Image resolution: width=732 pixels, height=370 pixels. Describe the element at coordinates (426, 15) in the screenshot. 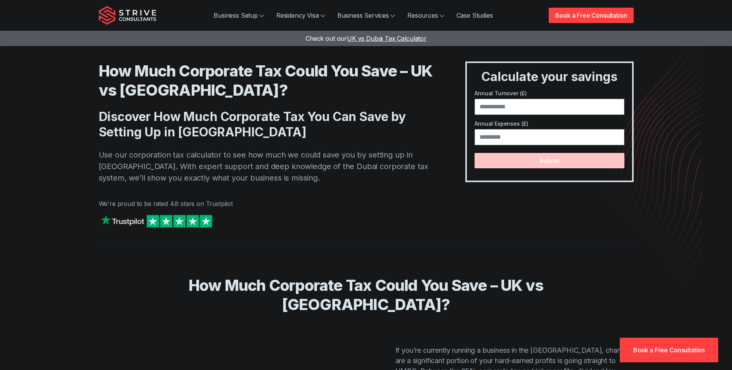

I see `a: Resources` at that location.